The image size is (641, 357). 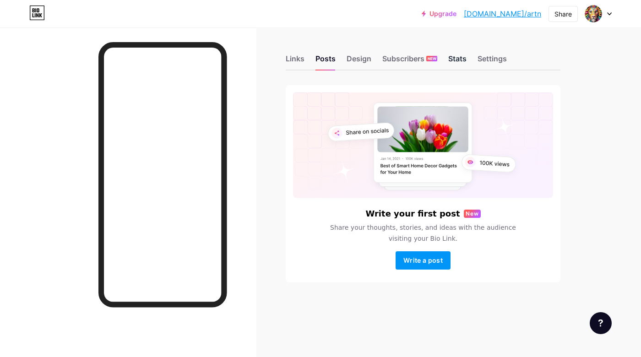 I want to click on span: Write a post, so click(x=423, y=260).